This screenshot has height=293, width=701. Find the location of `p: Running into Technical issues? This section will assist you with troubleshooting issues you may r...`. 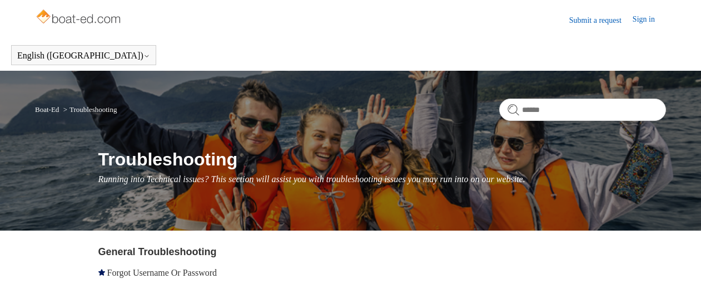

p: Running into Technical issues? This section will assist you with troubleshooting issues you may r... is located at coordinates (382, 179).